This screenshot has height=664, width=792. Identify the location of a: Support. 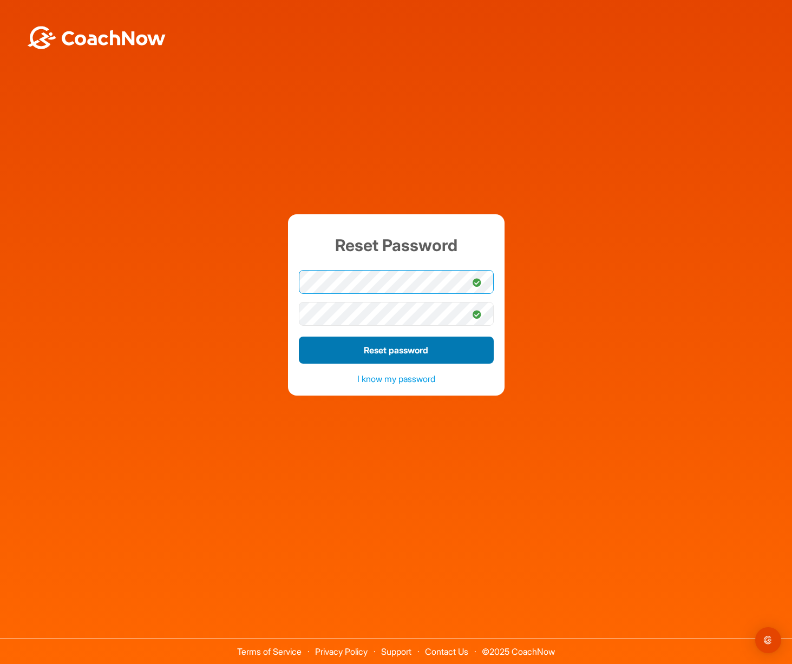
(396, 652).